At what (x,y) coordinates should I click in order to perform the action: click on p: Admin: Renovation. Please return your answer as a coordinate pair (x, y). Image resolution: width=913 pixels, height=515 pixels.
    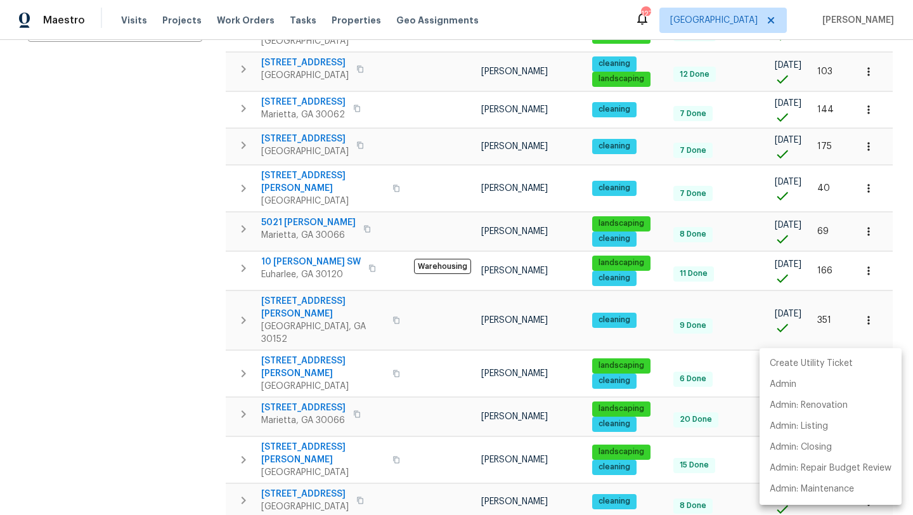
    Looking at the image, I should click on (809, 405).